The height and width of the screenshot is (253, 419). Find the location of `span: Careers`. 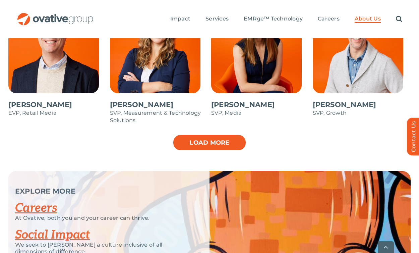

span: Careers is located at coordinates (328, 19).